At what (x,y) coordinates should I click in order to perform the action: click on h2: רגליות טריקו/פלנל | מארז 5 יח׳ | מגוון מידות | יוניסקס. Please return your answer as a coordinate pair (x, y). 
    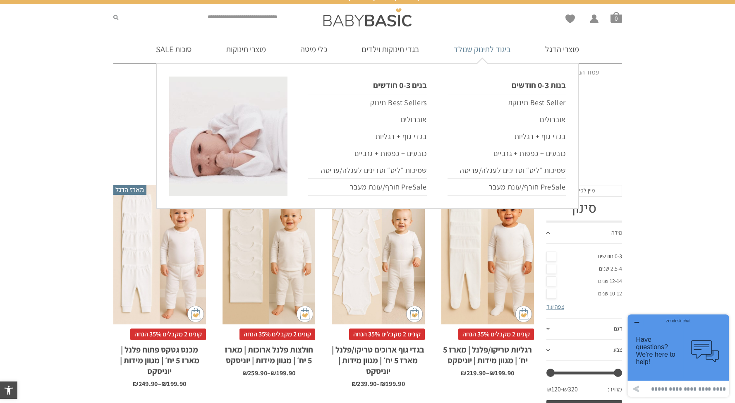
    Looking at the image, I should click on (488, 353).